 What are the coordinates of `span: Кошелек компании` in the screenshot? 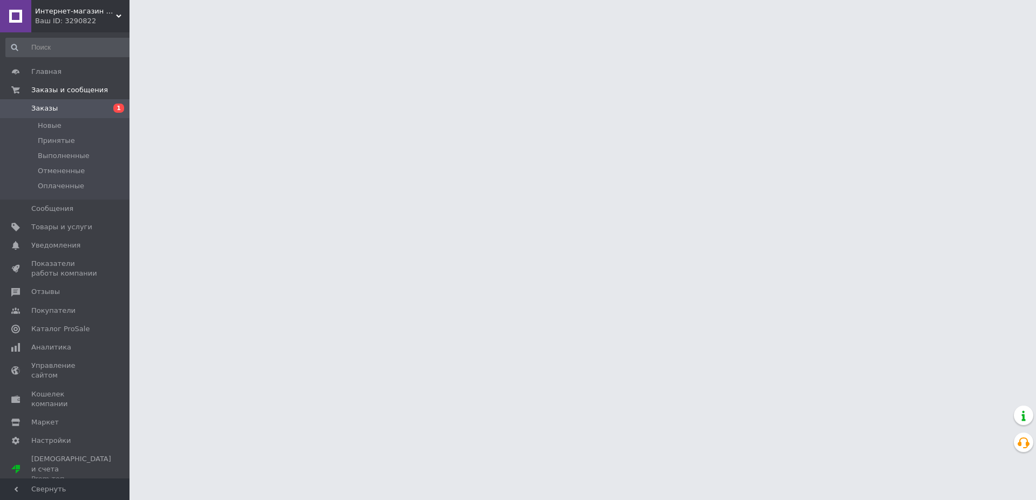 It's located at (65, 399).